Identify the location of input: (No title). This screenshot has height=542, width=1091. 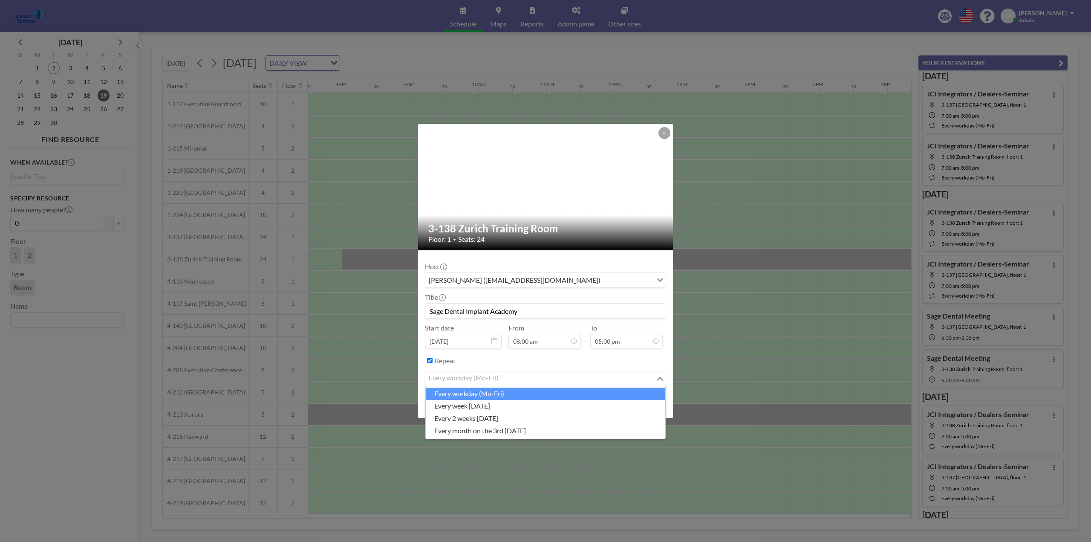
(545, 311).